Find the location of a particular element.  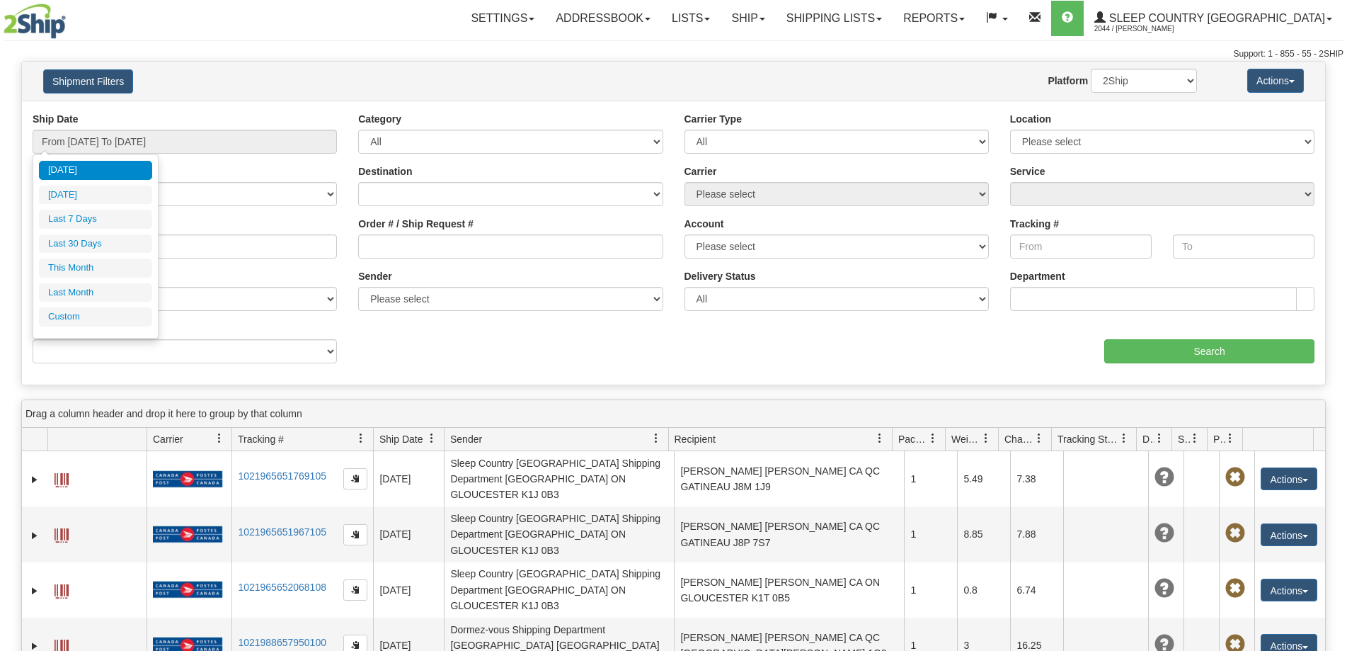

td: 0.8 is located at coordinates (983, 590).